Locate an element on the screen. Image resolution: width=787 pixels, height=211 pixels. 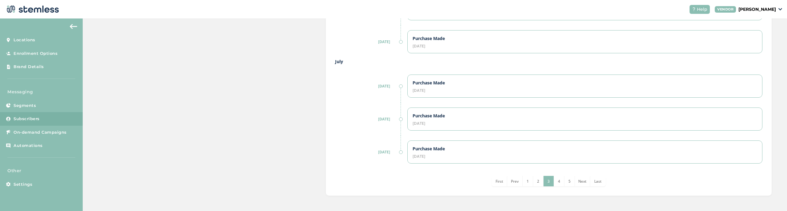
span: Prev is located at coordinates (515, 181).